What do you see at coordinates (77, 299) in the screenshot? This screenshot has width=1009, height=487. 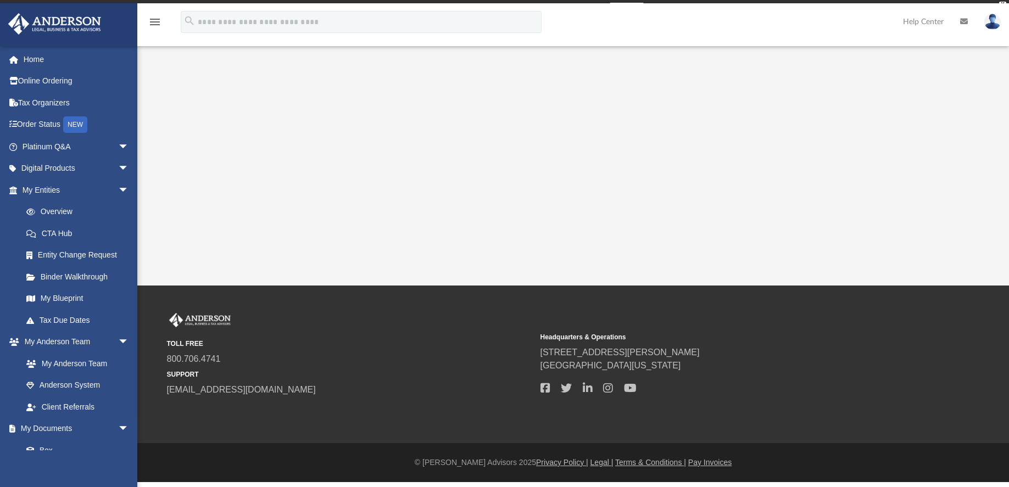 I see `a: My Blueprint` at bounding box center [77, 299].